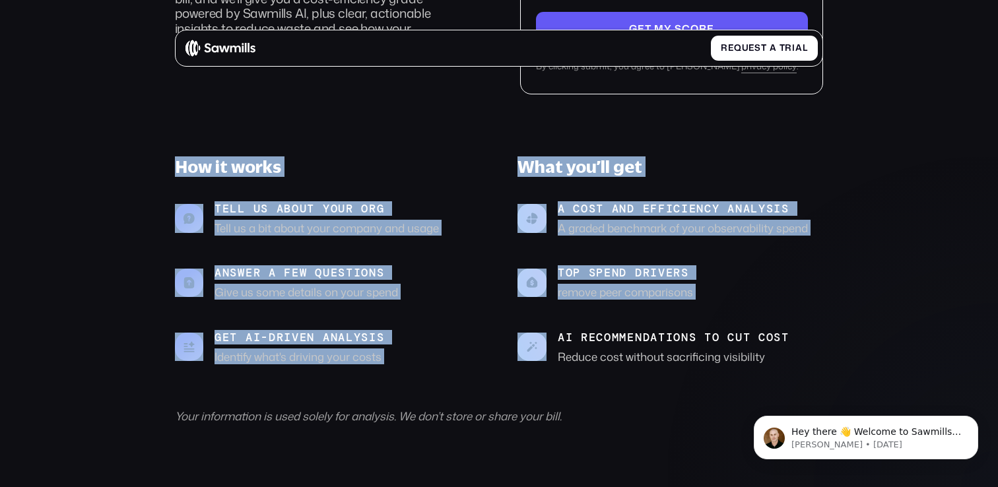 This screenshot has height=487, width=998. What do you see at coordinates (299, 337) in the screenshot?
I see `p: Get AI-driven analysis` at bounding box center [299, 337].